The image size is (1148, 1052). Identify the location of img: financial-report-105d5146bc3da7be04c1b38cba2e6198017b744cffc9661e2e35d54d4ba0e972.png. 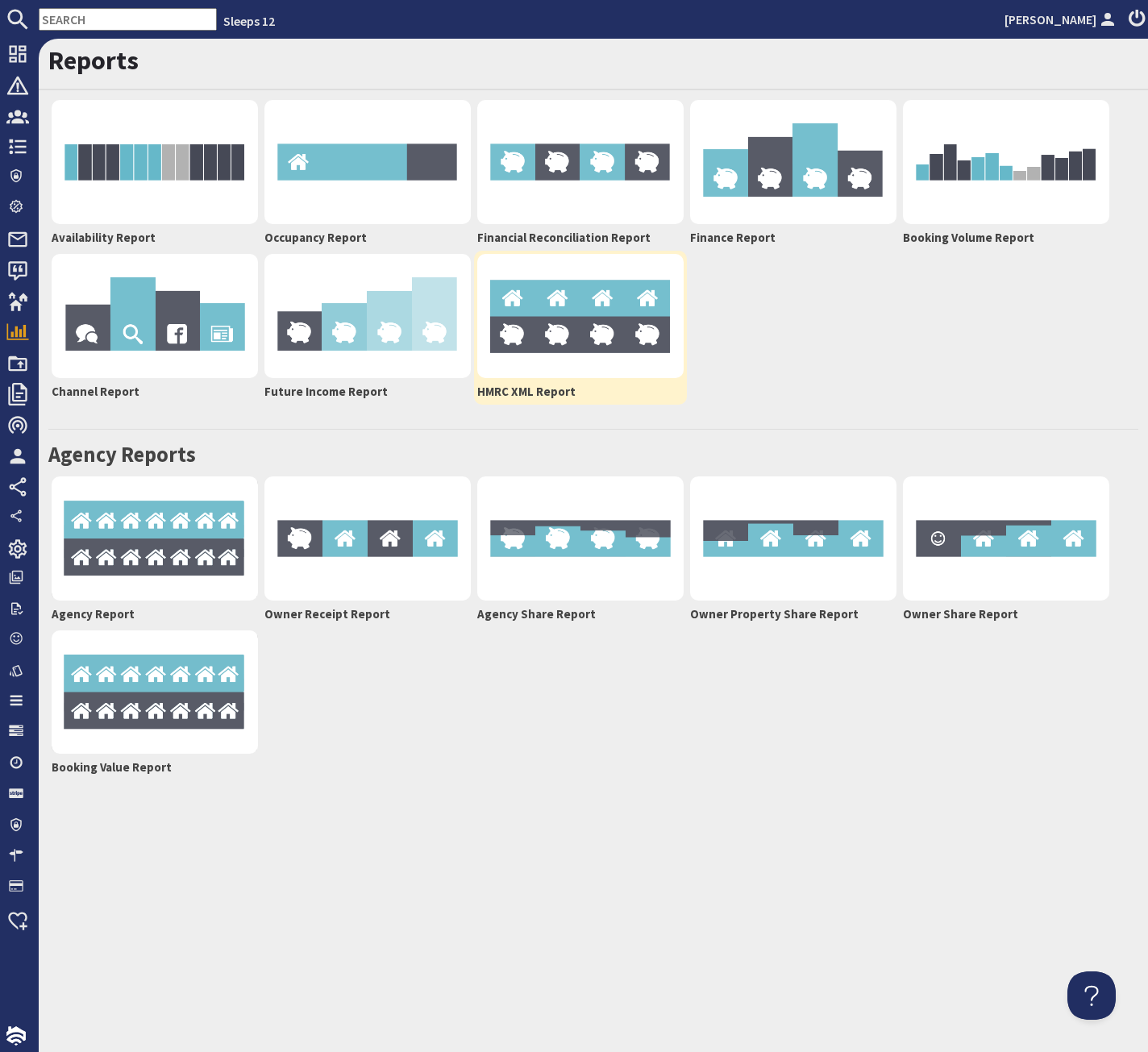
(793, 162).